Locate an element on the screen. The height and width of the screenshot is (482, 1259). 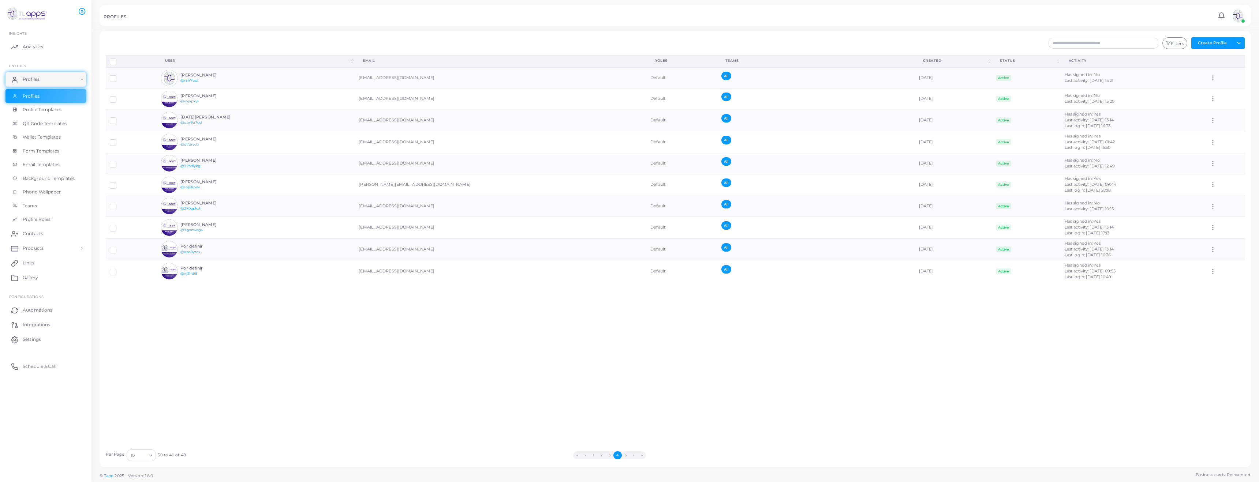
span: Configurations is located at coordinates (26, 297).